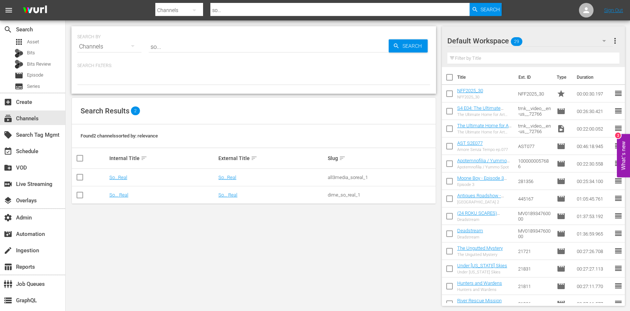 This screenshot has width=630, height=311. I want to click on span: Automation, so click(8, 234).